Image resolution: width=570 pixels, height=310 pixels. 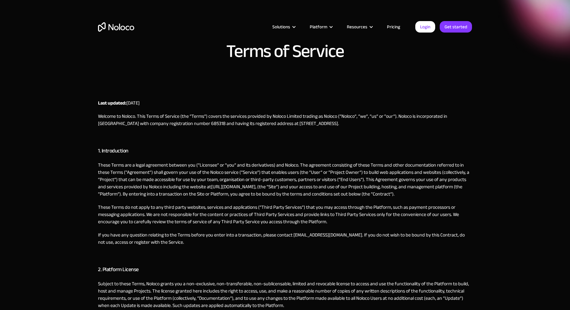 What do you see at coordinates (285, 295) in the screenshot?
I see `p: Subject to these Terms, Noloco grants you a non-exclusive, non-transferable, non-sublicensable, l...` at bounding box center [285, 295].